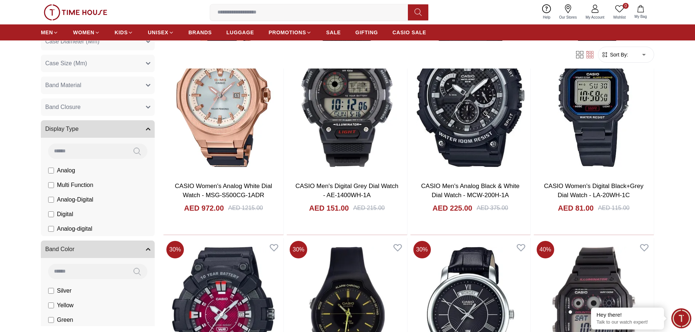  Describe the element at coordinates (409, 32) in the screenshot. I see `span: CASIO SALE` at that location.